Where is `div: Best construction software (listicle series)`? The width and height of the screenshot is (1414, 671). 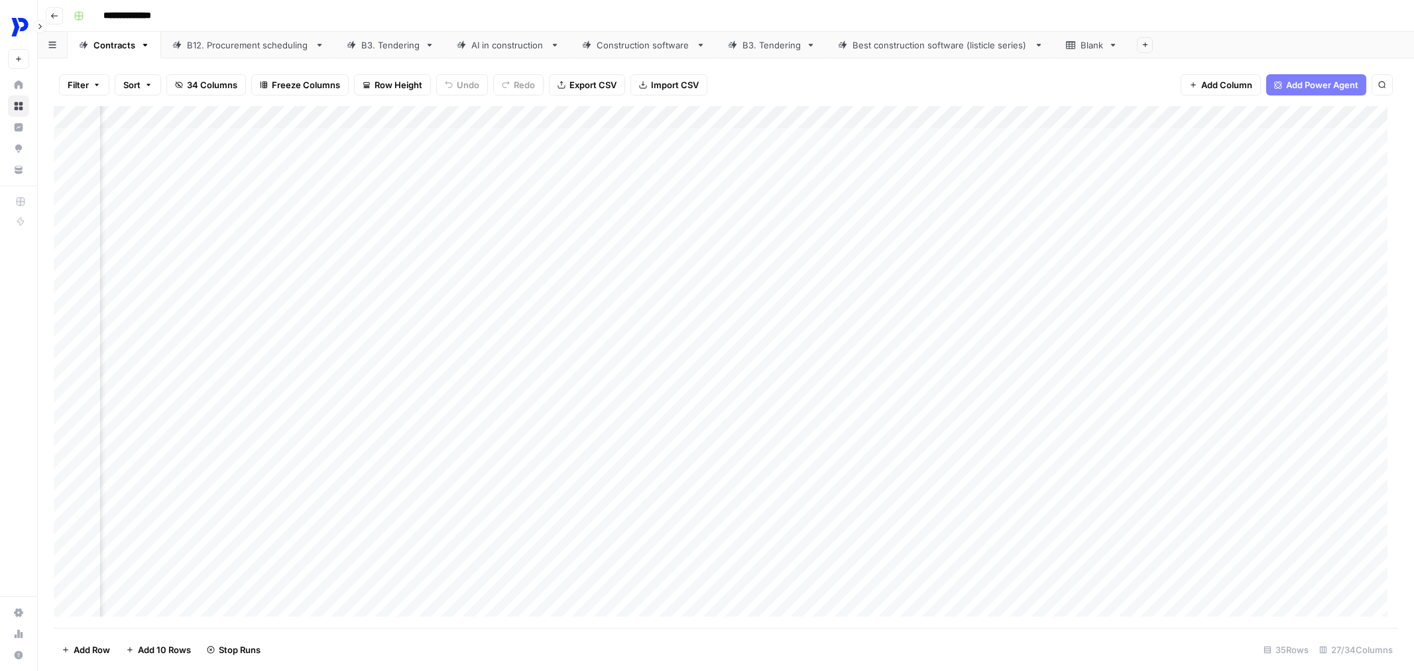 div: Best construction software (listicle series) is located at coordinates (941, 45).